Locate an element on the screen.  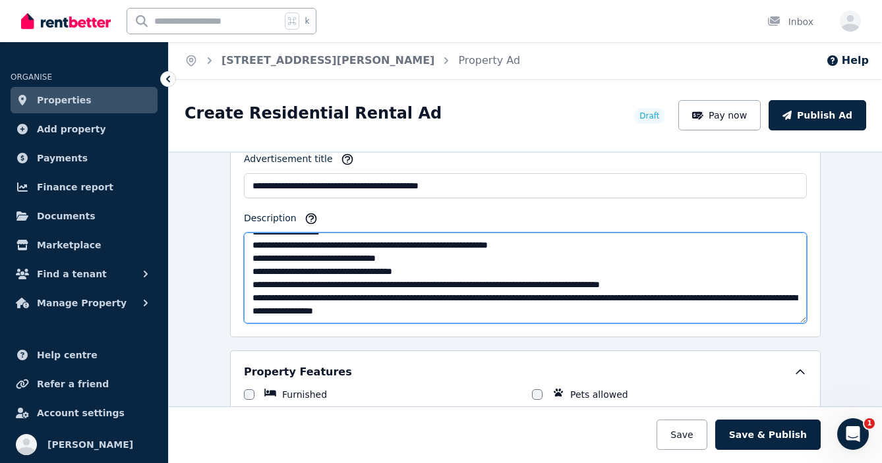
label: Description is located at coordinates (270, 221).